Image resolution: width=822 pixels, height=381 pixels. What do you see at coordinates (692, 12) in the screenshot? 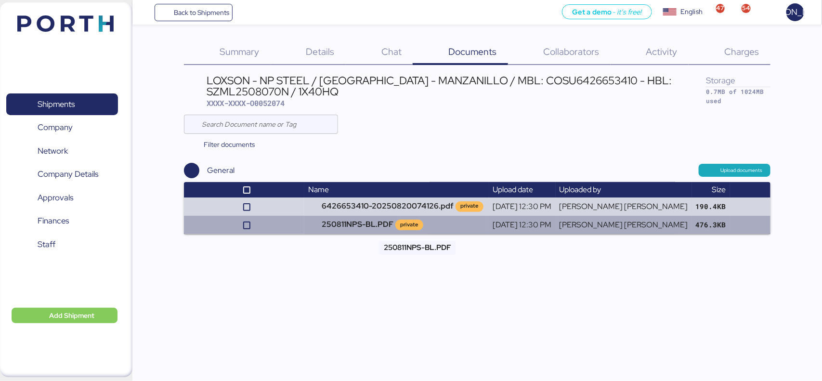
I see `div: English` at bounding box center [692, 12].